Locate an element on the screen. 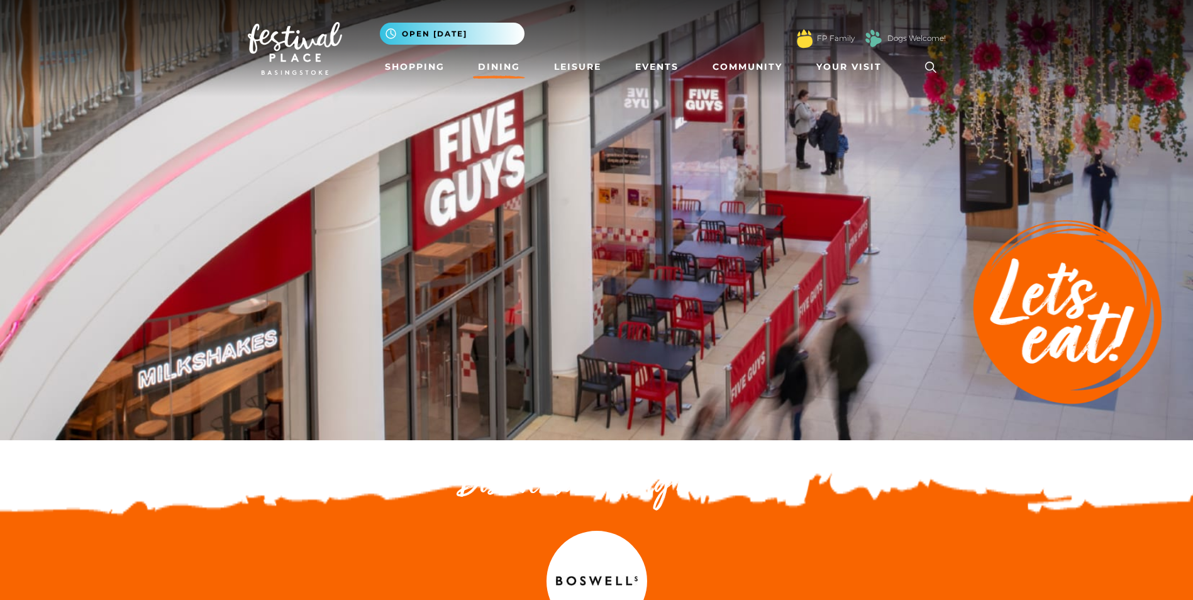  a: FP Family is located at coordinates (836, 38).